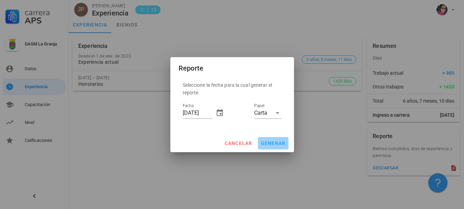  I want to click on div: Carta, so click(261, 113).